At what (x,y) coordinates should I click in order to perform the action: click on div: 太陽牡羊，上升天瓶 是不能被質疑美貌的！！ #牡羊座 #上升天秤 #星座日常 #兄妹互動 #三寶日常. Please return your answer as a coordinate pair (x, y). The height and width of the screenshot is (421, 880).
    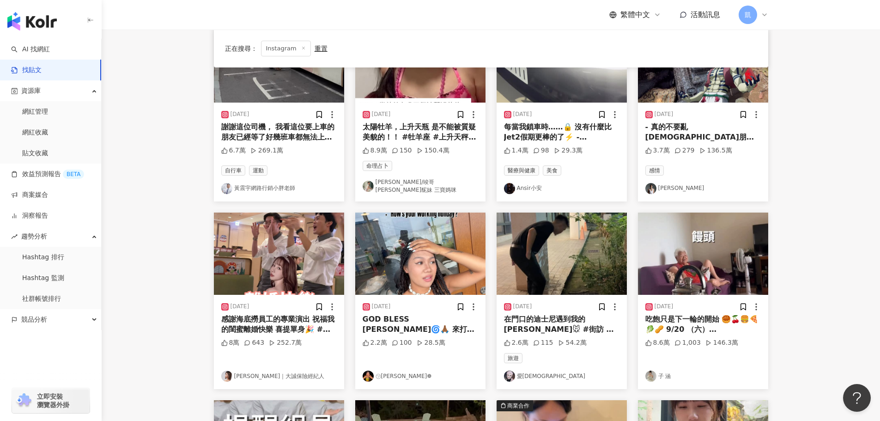
    Looking at the image, I should click on (420, 132).